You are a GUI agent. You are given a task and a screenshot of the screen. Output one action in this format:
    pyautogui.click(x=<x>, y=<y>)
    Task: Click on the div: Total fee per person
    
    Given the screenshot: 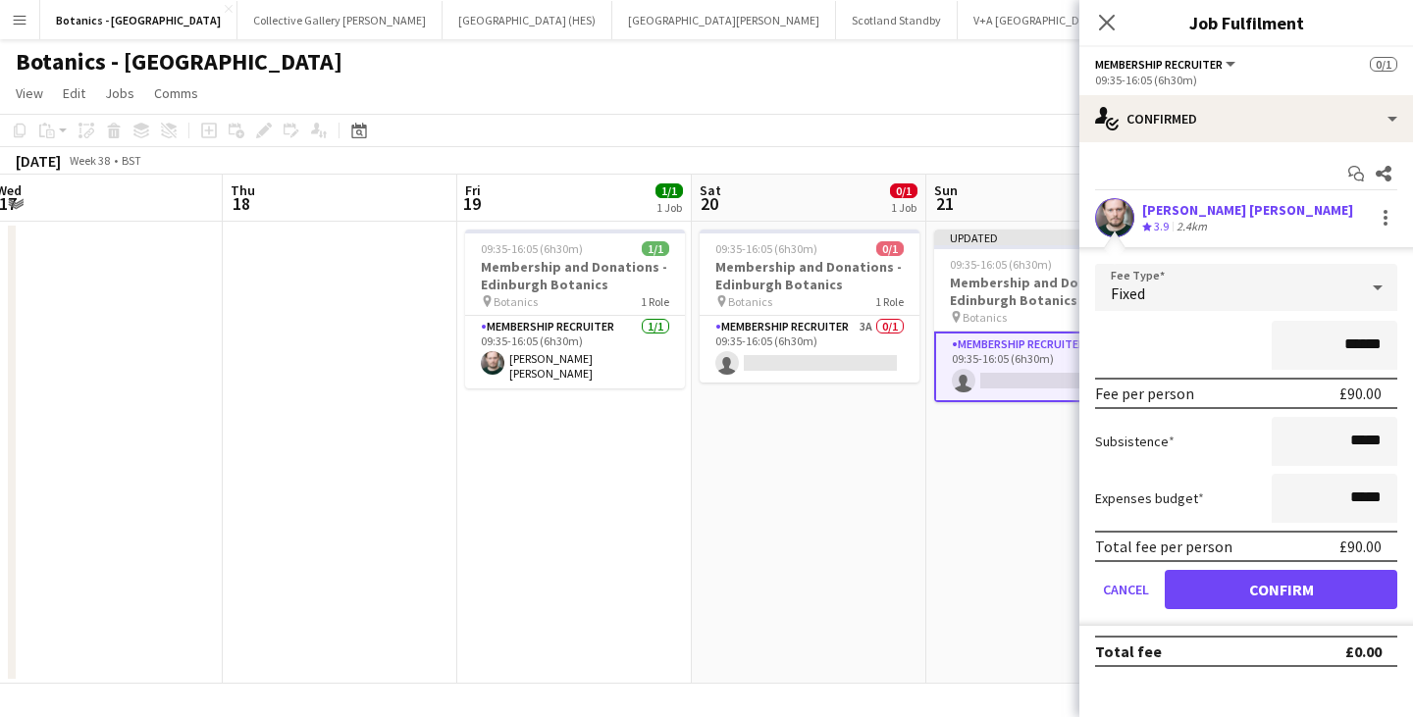 What is the action you would take?
    pyautogui.click(x=1163, y=546)
    